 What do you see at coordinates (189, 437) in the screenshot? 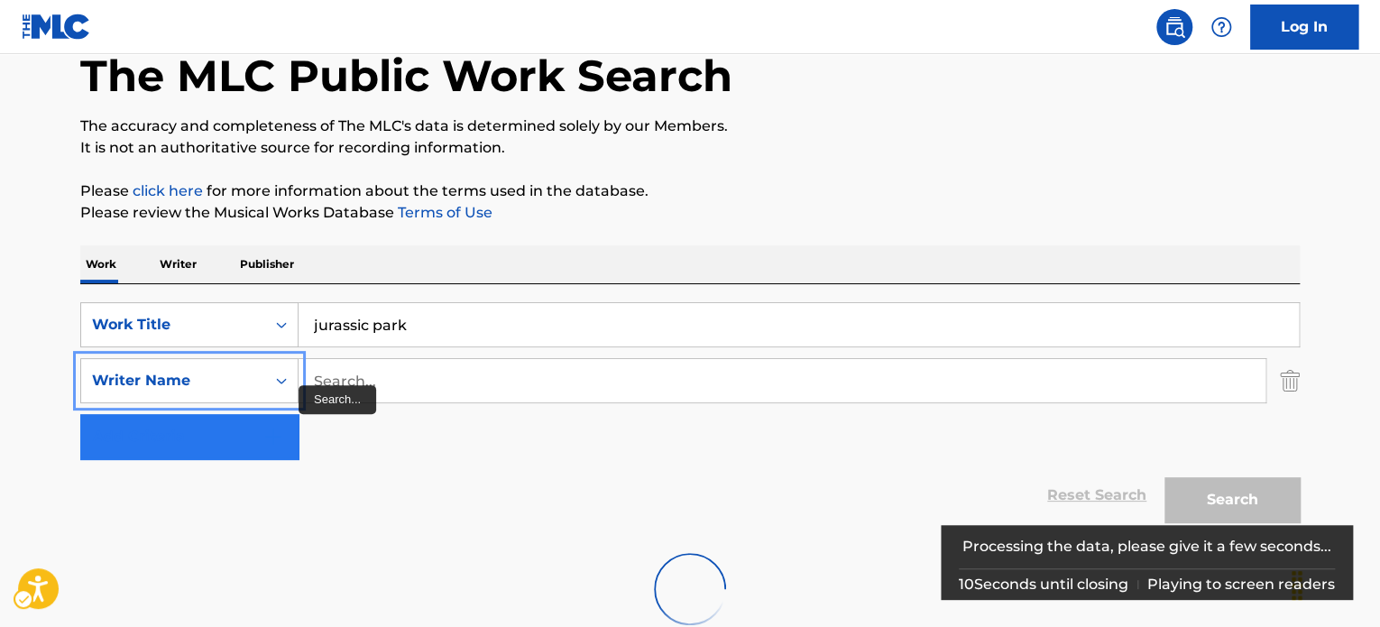
I see `button: Add Criteria` at bounding box center [189, 437].